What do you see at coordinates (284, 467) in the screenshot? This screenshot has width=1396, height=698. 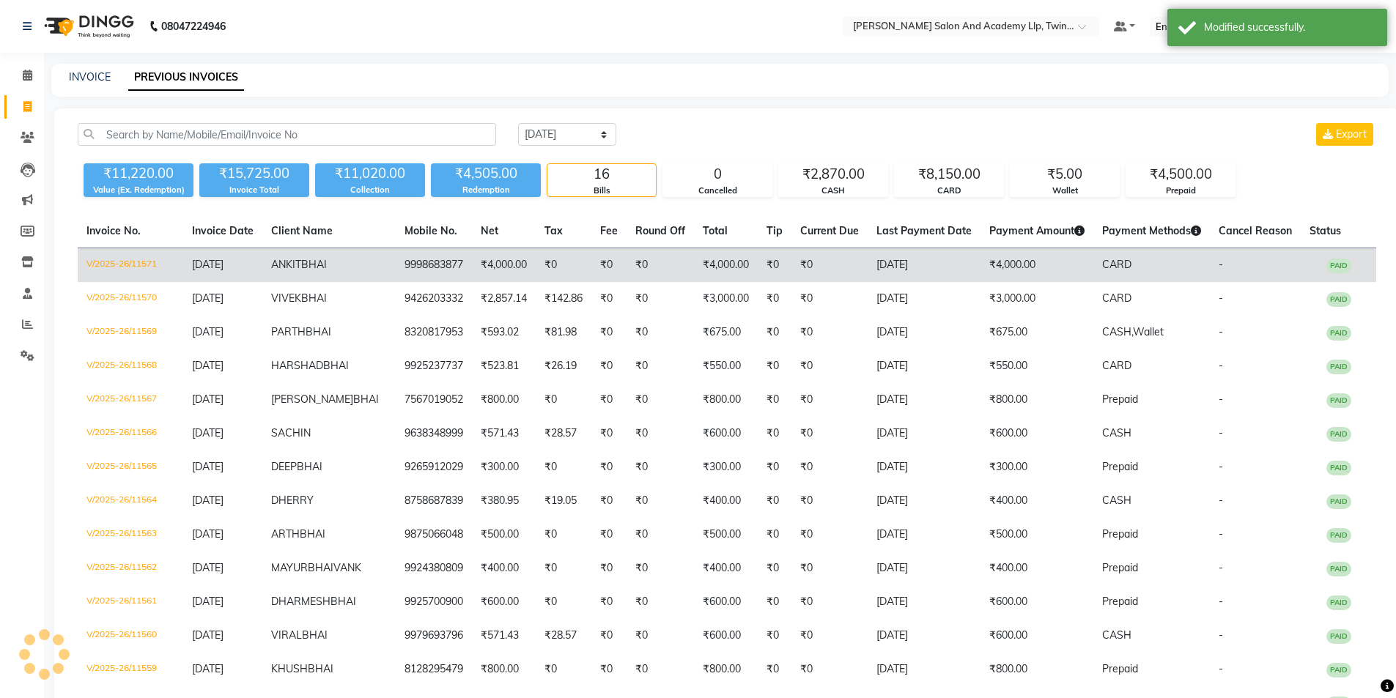 I see `span: DEEP` at bounding box center [284, 467].